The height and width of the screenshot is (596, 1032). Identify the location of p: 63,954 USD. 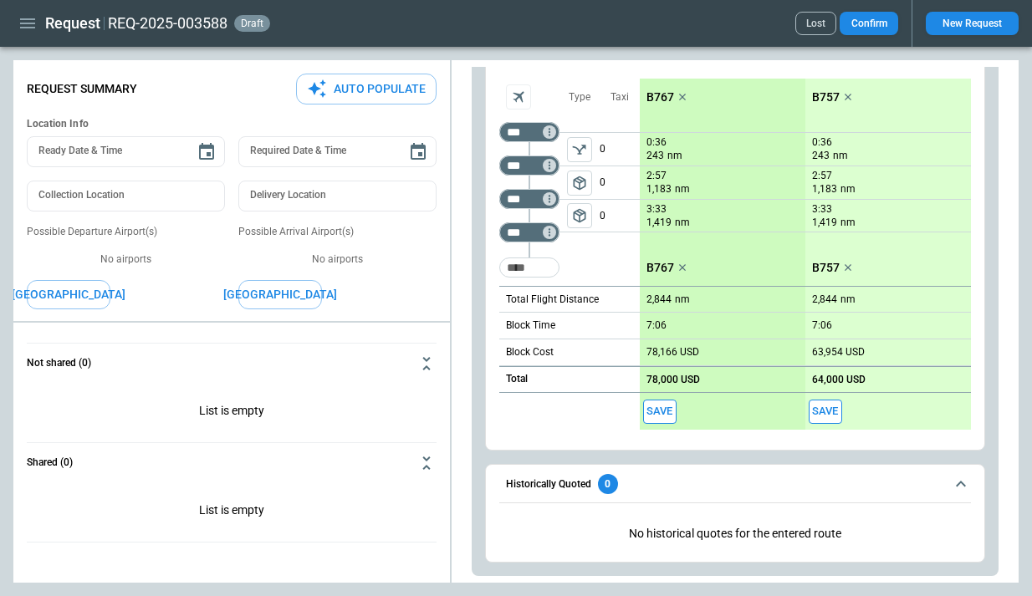
(838, 352).